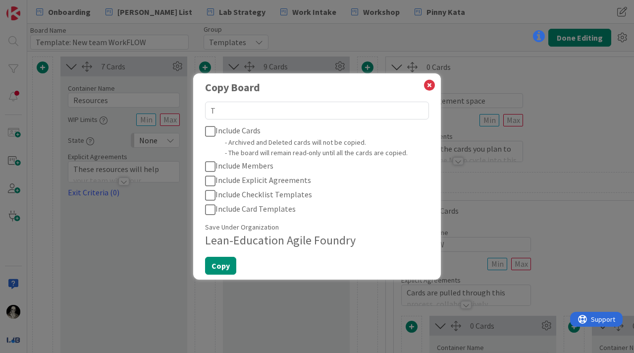 Image resolution: width=634 pixels, height=353 pixels. Describe the element at coordinates (220, 265) in the screenshot. I see `button: Copy` at that location.